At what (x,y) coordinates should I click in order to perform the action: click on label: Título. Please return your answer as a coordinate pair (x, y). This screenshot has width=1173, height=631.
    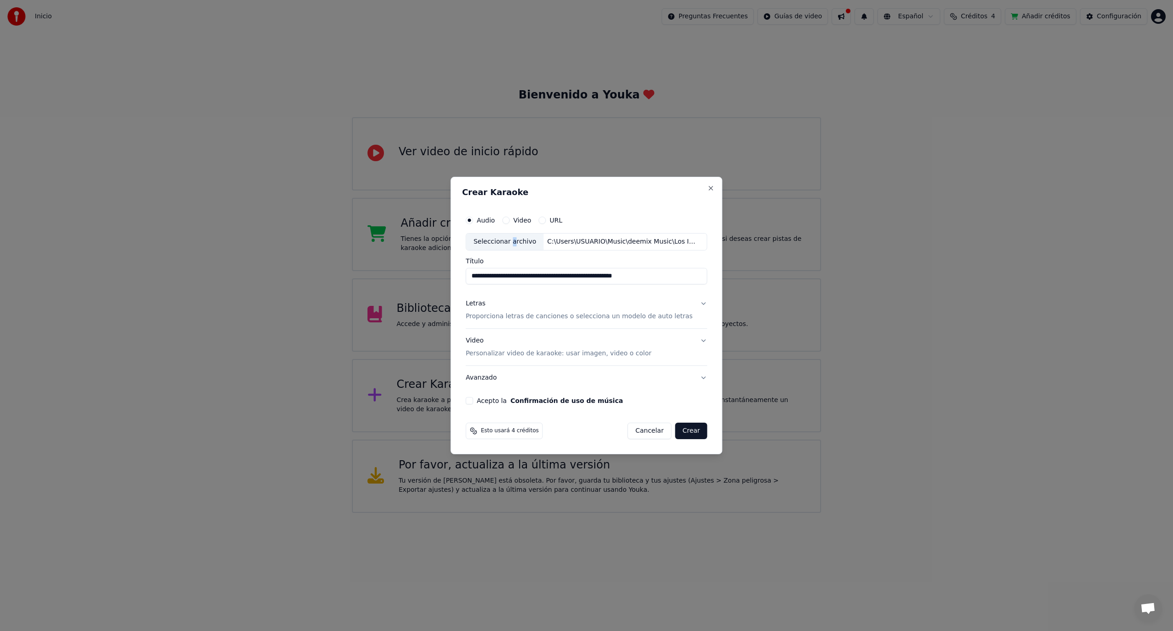
    Looking at the image, I should click on (586, 261).